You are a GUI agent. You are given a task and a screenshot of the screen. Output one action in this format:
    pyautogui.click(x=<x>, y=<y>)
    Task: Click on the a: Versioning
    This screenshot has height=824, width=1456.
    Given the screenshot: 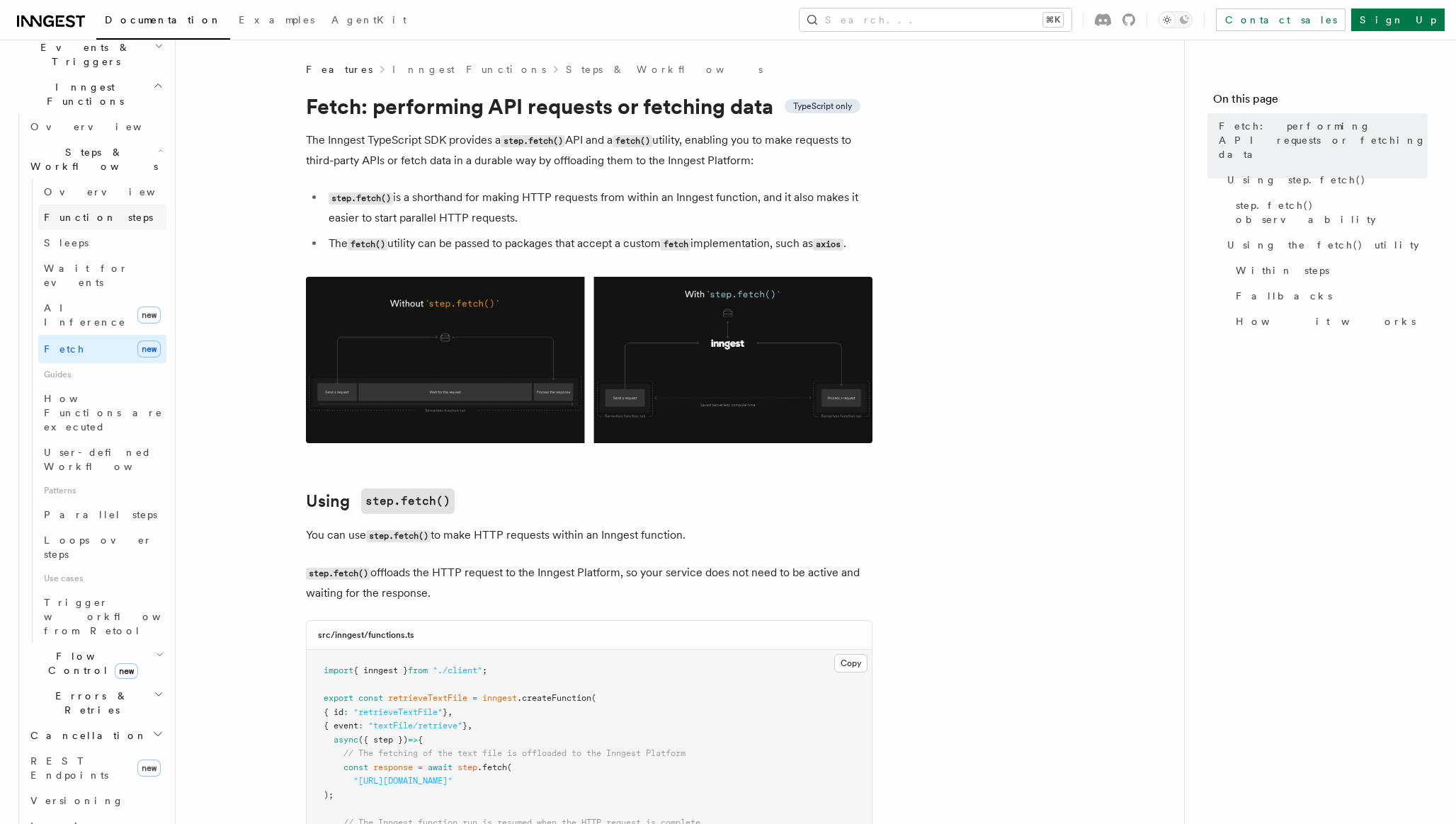 What is the action you would take?
    pyautogui.click(x=96, y=801)
    